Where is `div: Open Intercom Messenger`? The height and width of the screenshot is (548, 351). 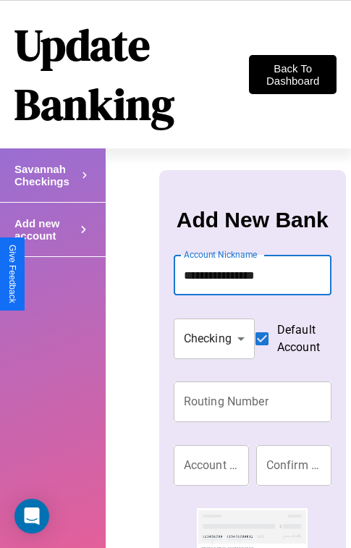
div: Open Intercom Messenger is located at coordinates (32, 516).